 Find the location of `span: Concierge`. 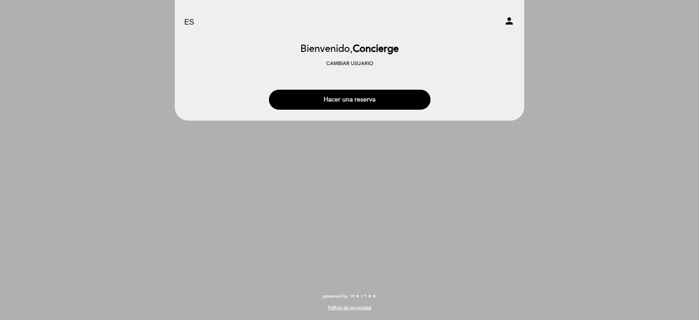

span: Concierge is located at coordinates (375, 49).